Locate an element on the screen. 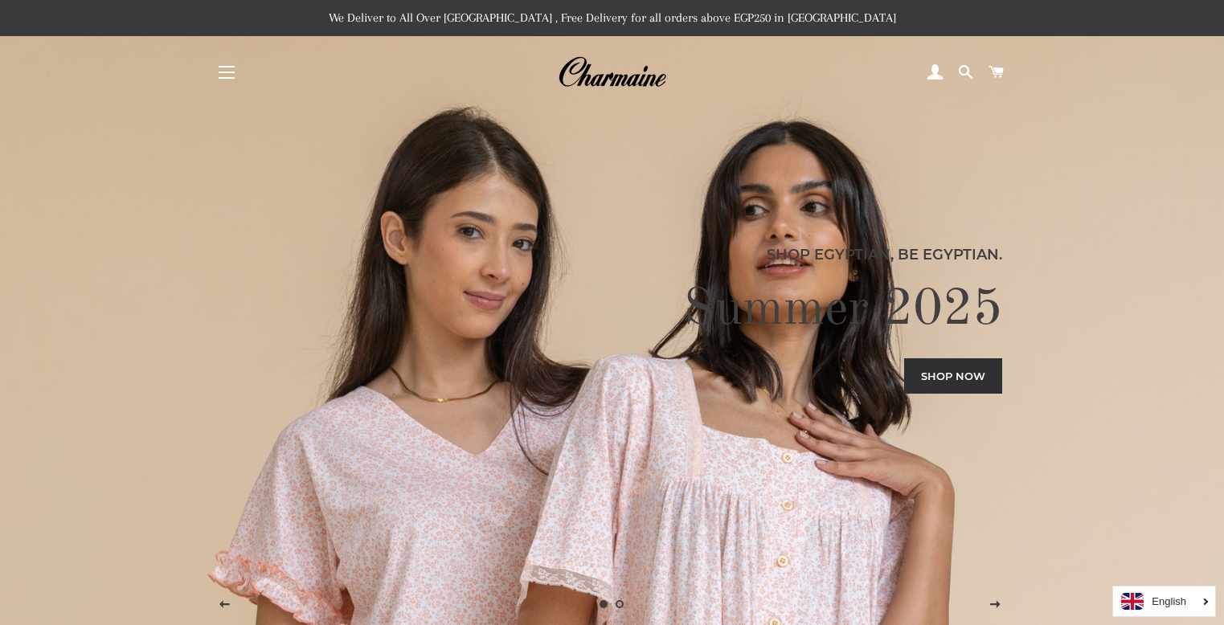 Image resolution: width=1224 pixels, height=625 pixels. h2: Summer 2025 is located at coordinates (612, 310).